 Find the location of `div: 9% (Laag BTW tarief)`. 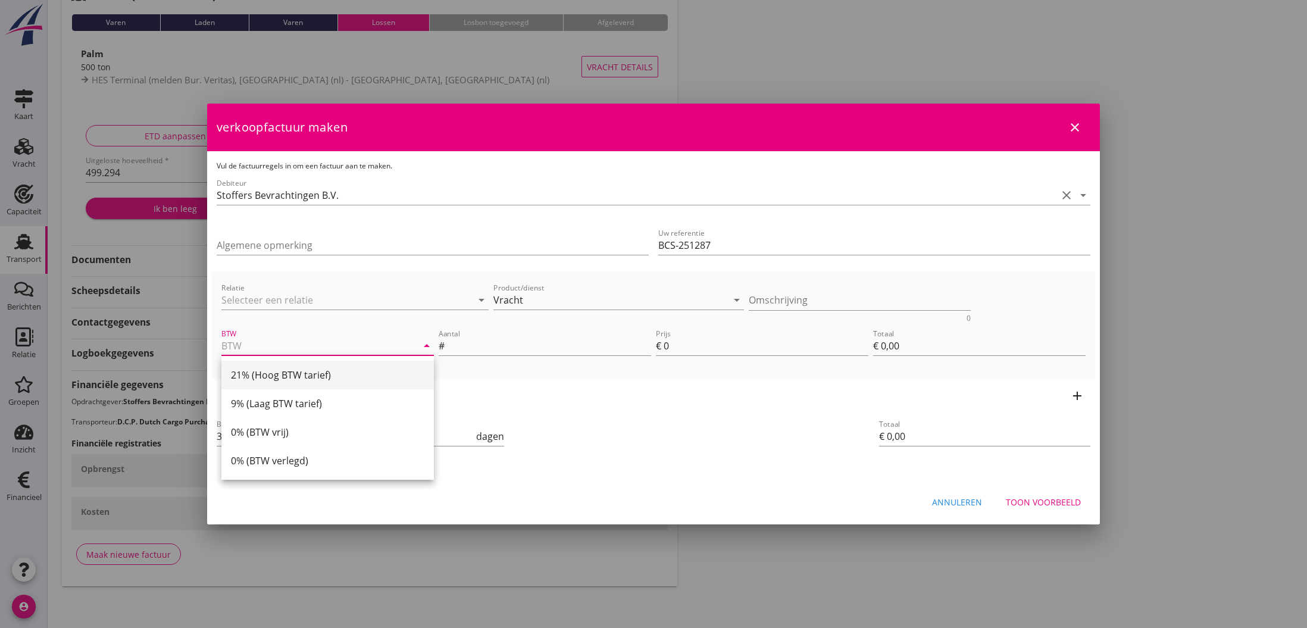

div: 9% (Laag BTW tarief) is located at coordinates (327, 404).